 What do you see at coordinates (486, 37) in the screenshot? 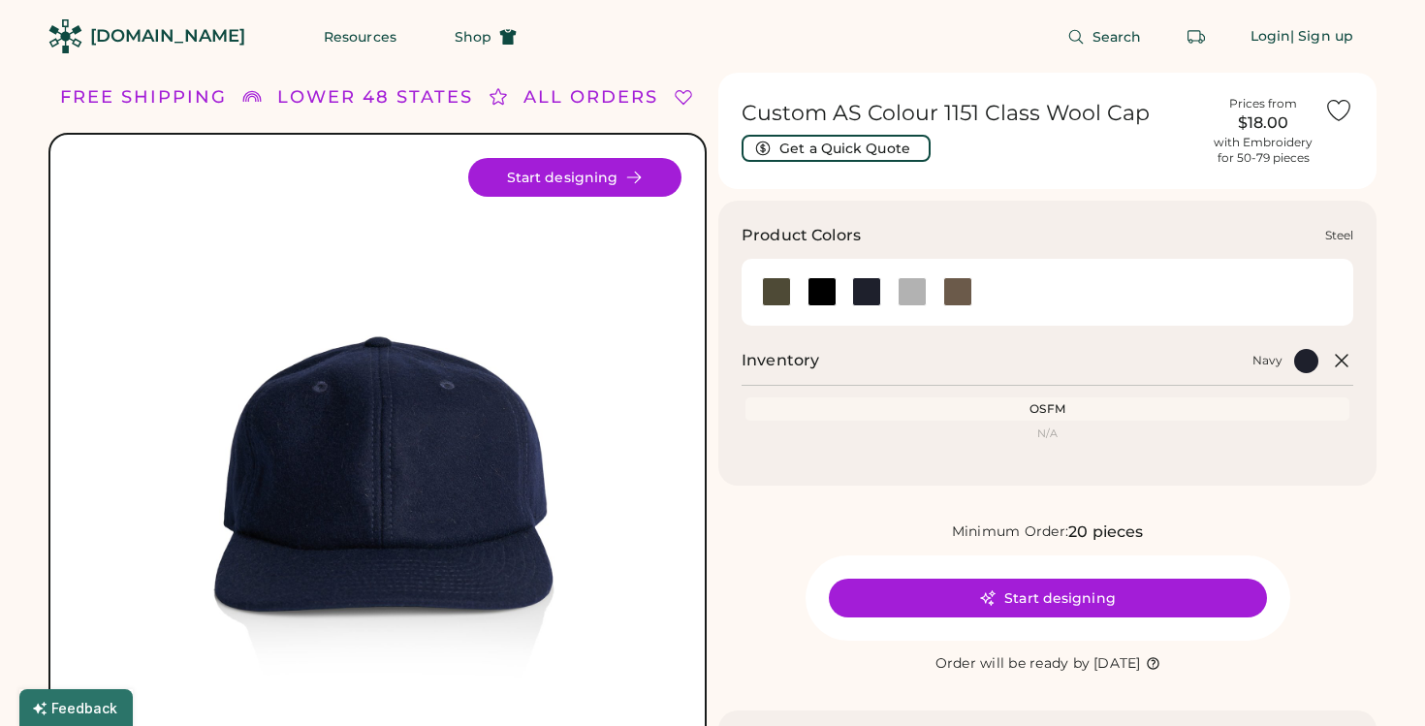
I see `button: Shop` at bounding box center [486, 37].